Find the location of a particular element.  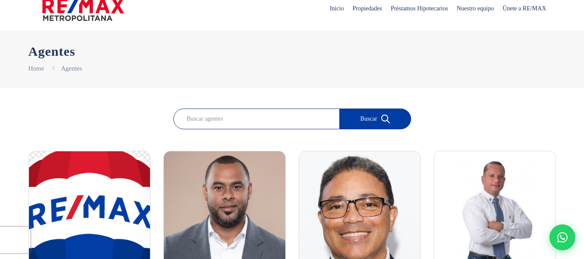

li: Agentes is located at coordinates (71, 68).